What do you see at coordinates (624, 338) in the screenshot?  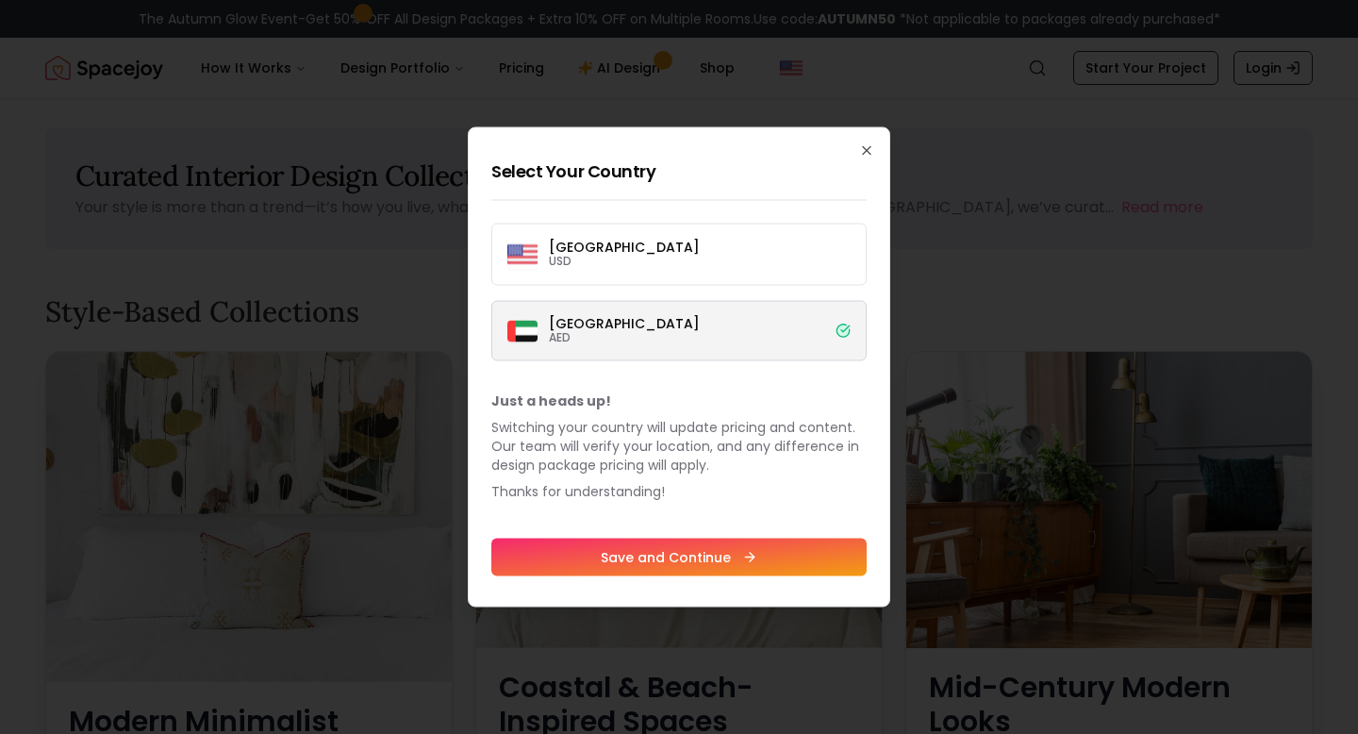 I see `p: AED` at bounding box center [624, 338].